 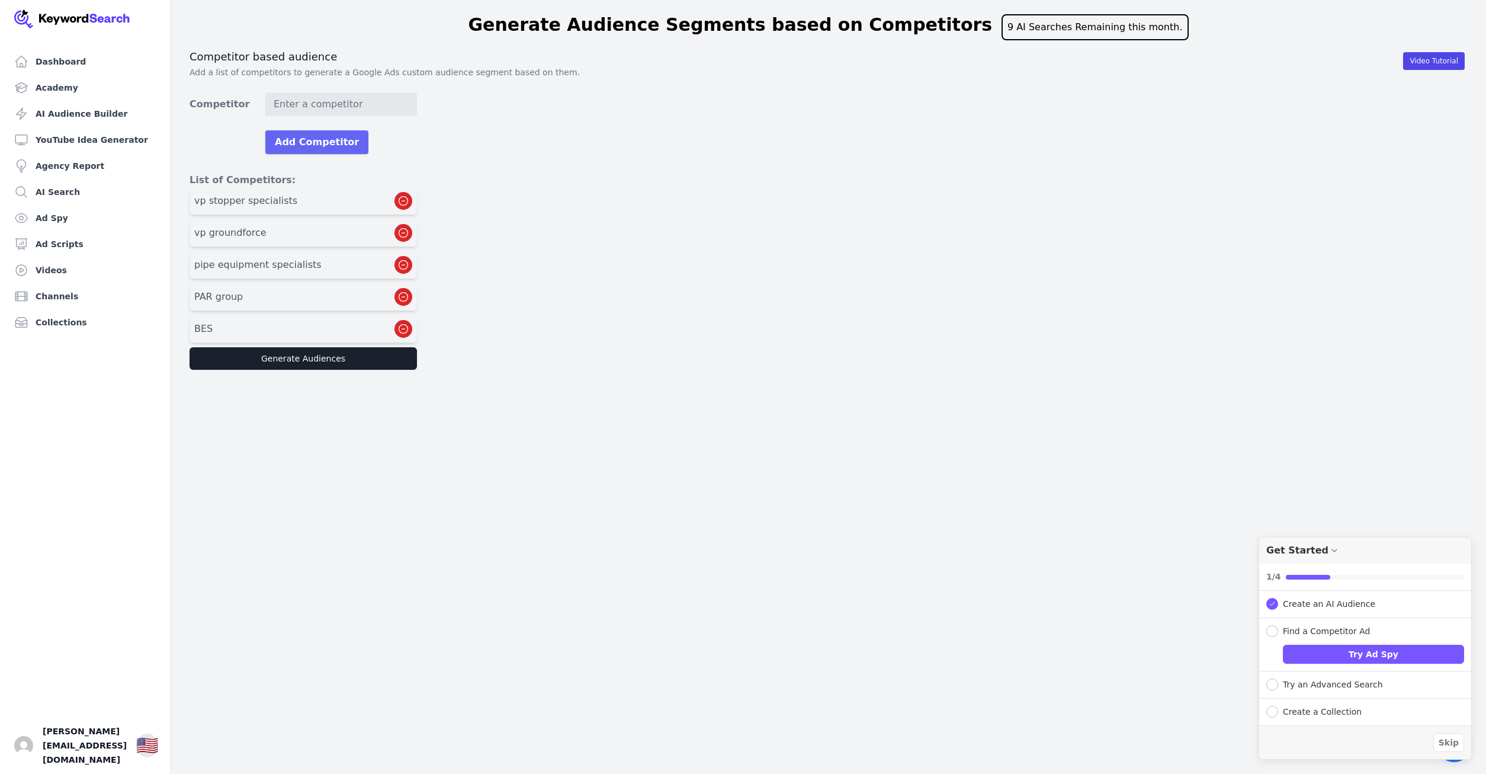 What do you see at coordinates (303, 180) in the screenshot?
I see `h3: List of Competitors:` at bounding box center [303, 180].